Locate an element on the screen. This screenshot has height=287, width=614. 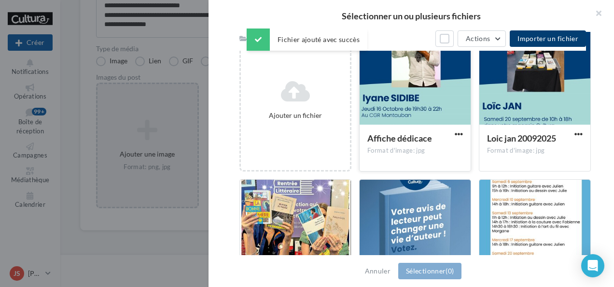
span: Loic jan 20092025 is located at coordinates (521, 138).